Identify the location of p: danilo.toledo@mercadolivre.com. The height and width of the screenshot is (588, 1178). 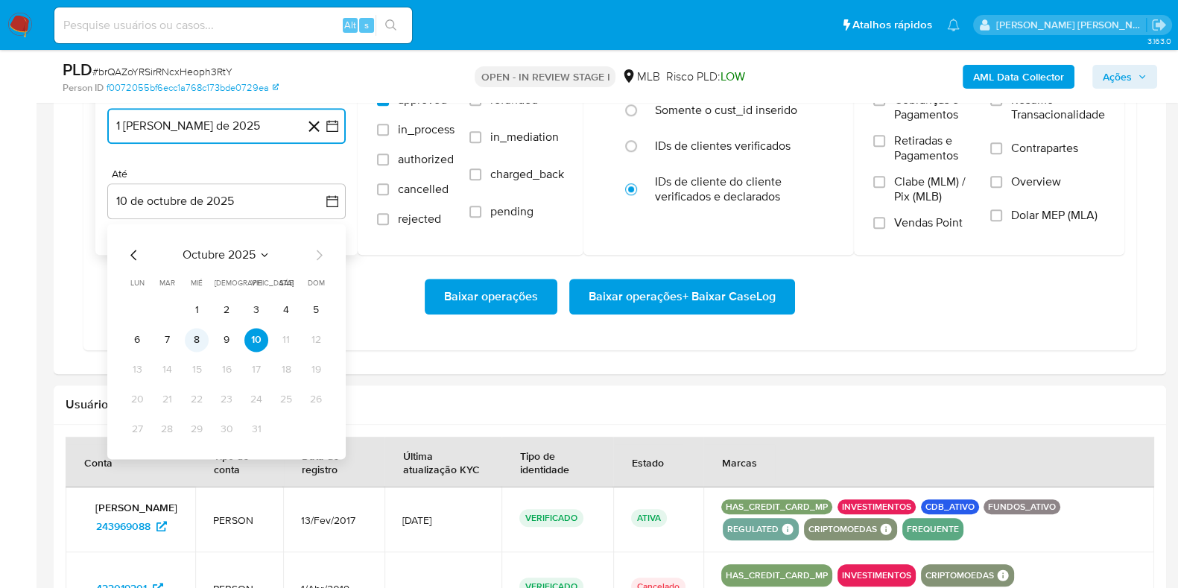
(1072, 25).